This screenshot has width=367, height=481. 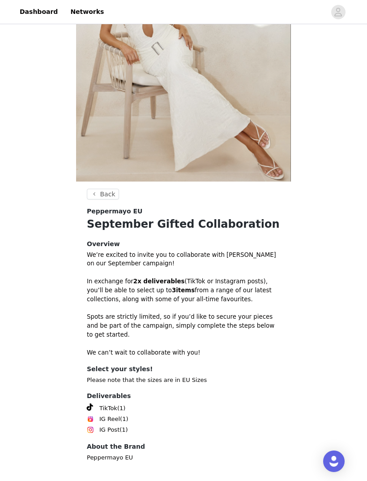 I want to click on img: Instagram Reels Icon, so click(x=90, y=419).